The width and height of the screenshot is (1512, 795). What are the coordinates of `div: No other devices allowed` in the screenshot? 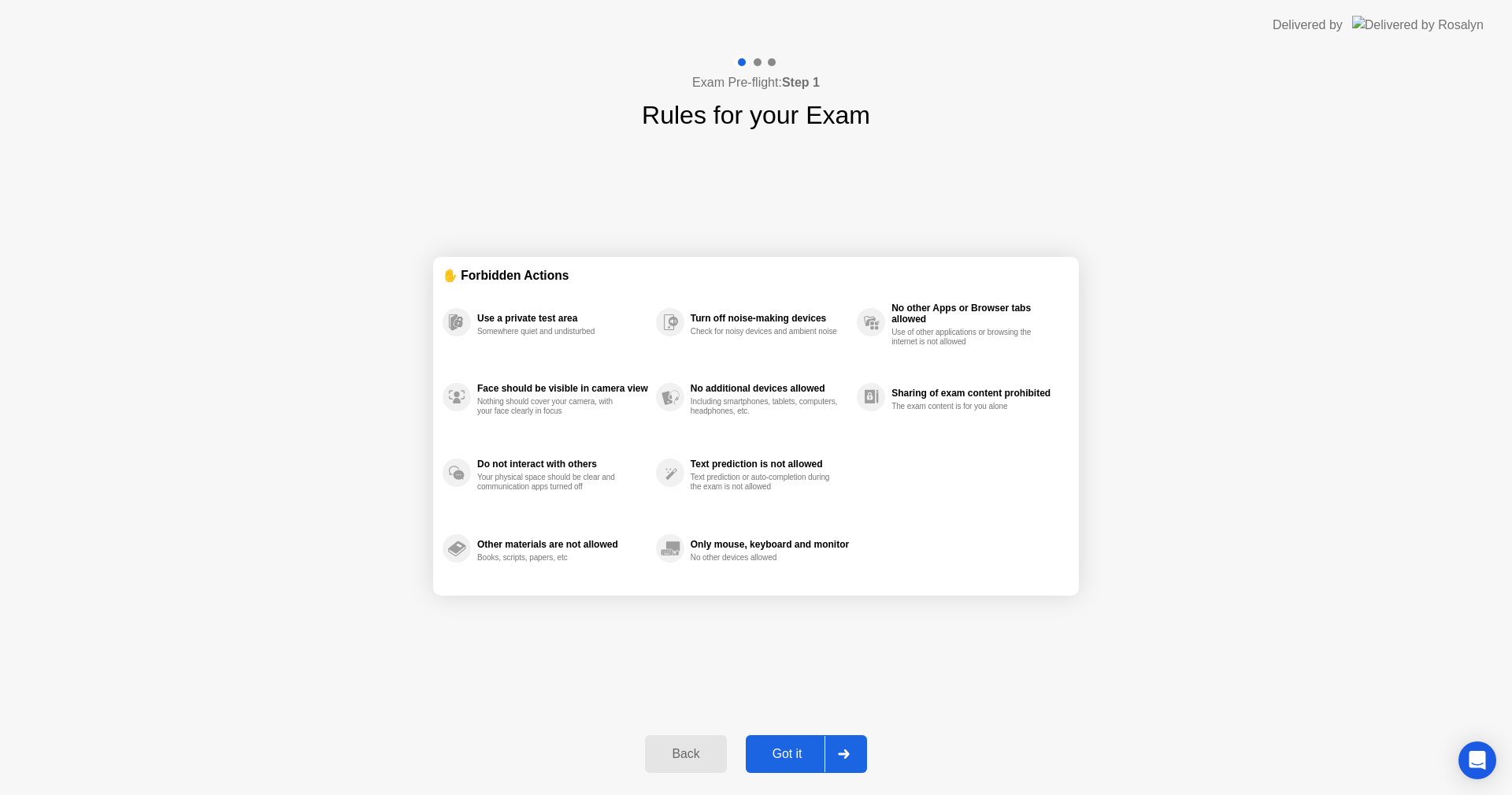 It's located at (765, 558).